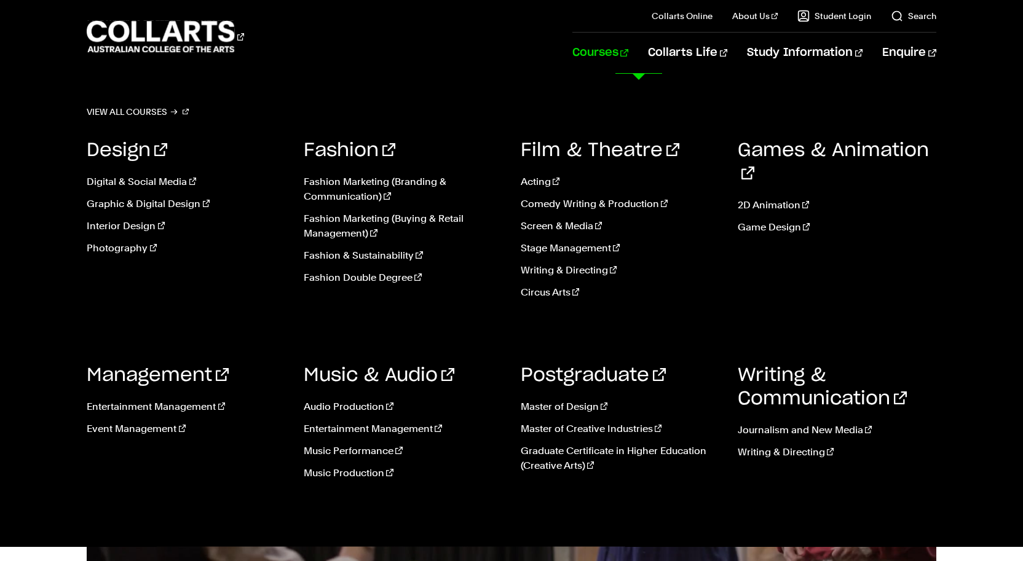 The width and height of the screenshot is (1023, 561). What do you see at coordinates (687, 53) in the screenshot?
I see `a: Collarts Life` at bounding box center [687, 53].